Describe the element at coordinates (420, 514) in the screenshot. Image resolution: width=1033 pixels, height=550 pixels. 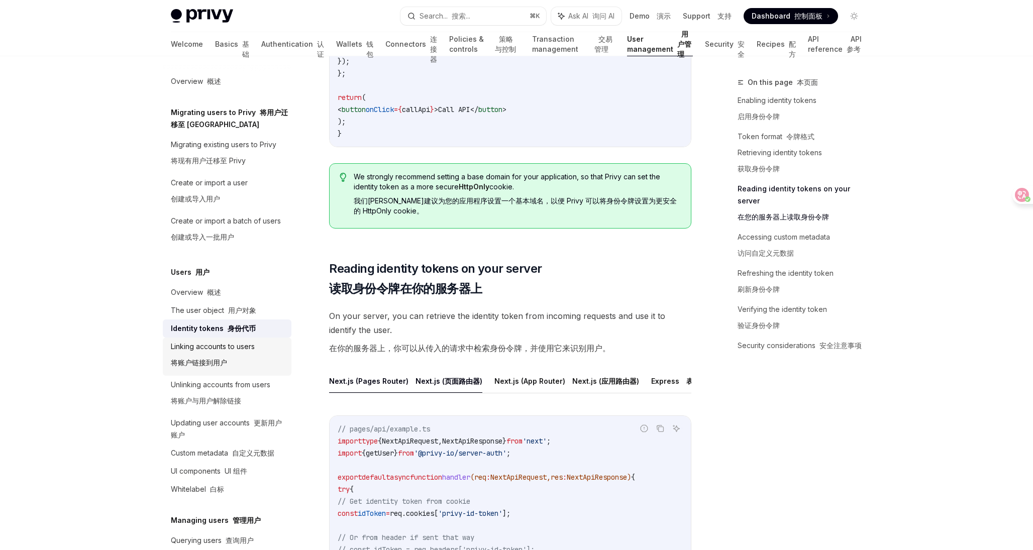
I see `span: cookies` at that location.